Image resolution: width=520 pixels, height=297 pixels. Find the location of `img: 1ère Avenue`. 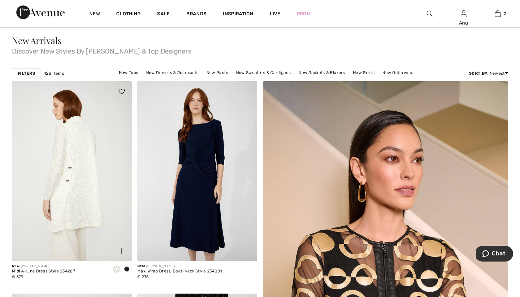

img: 1ère Avenue is located at coordinates (41, 12).